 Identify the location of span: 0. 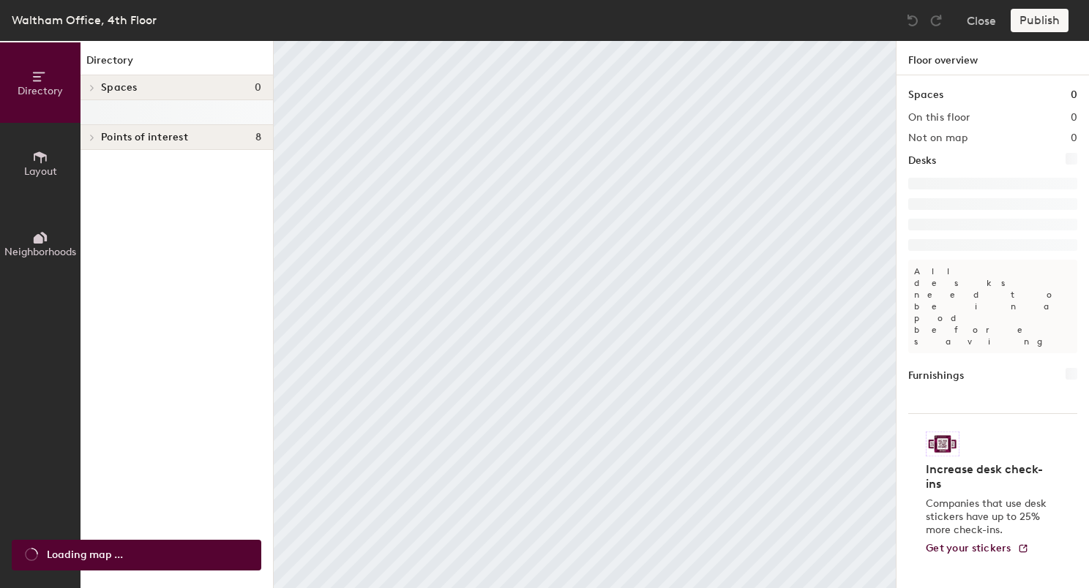
(258, 88).